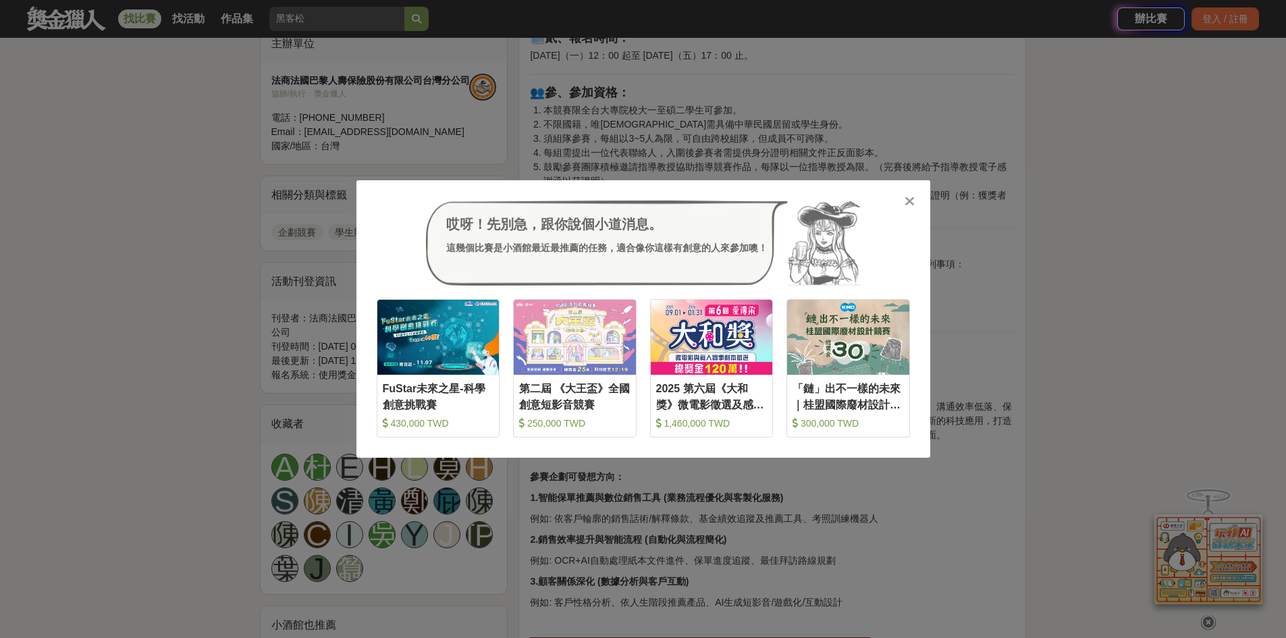 This screenshot has height=638, width=1286. Describe the element at coordinates (574, 395) in the screenshot. I see `div: 第二屆 《大王盃》全國創意短影音競賽` at that location.